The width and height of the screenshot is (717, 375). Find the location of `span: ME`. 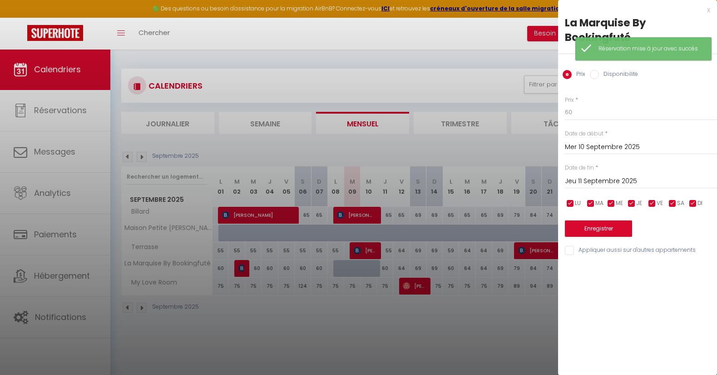

span: ME is located at coordinates (619, 203).